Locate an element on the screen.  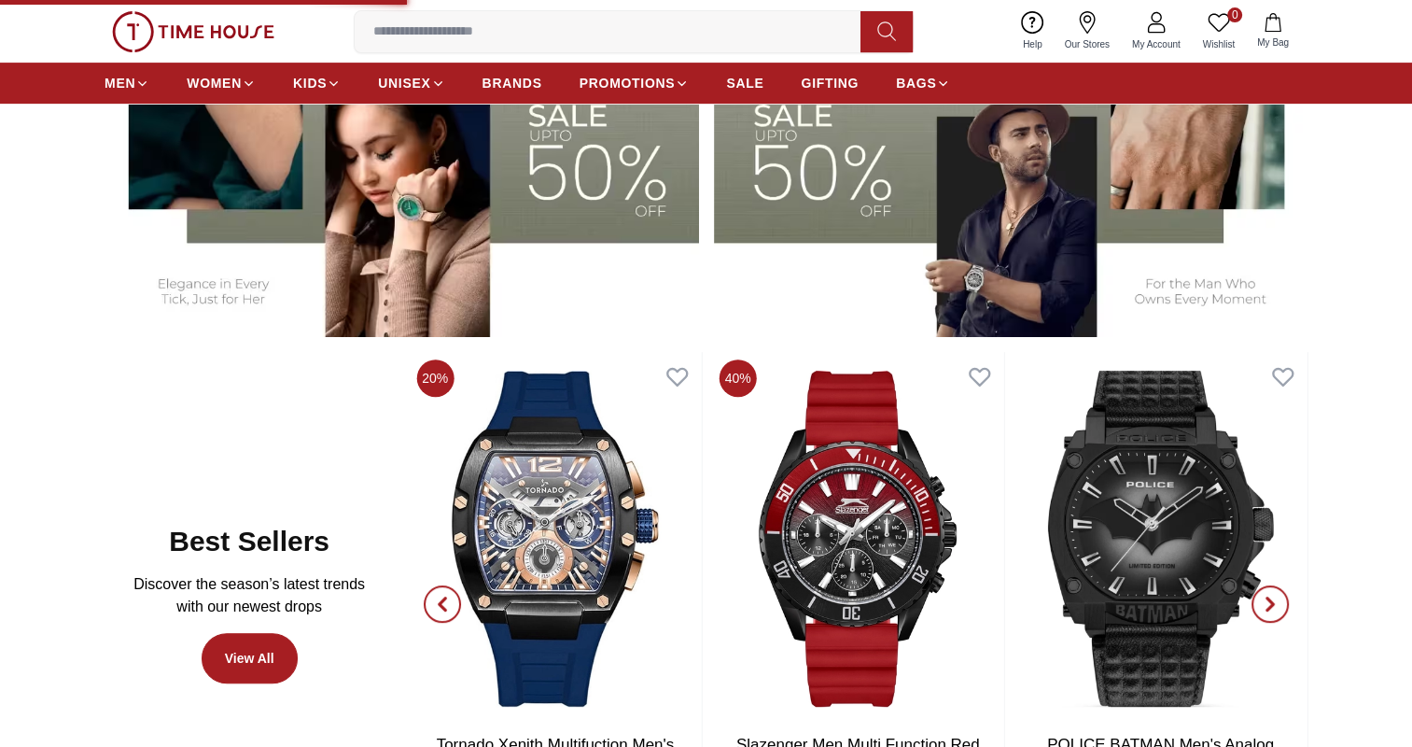
span: PROMOTIONS is located at coordinates (627, 83).